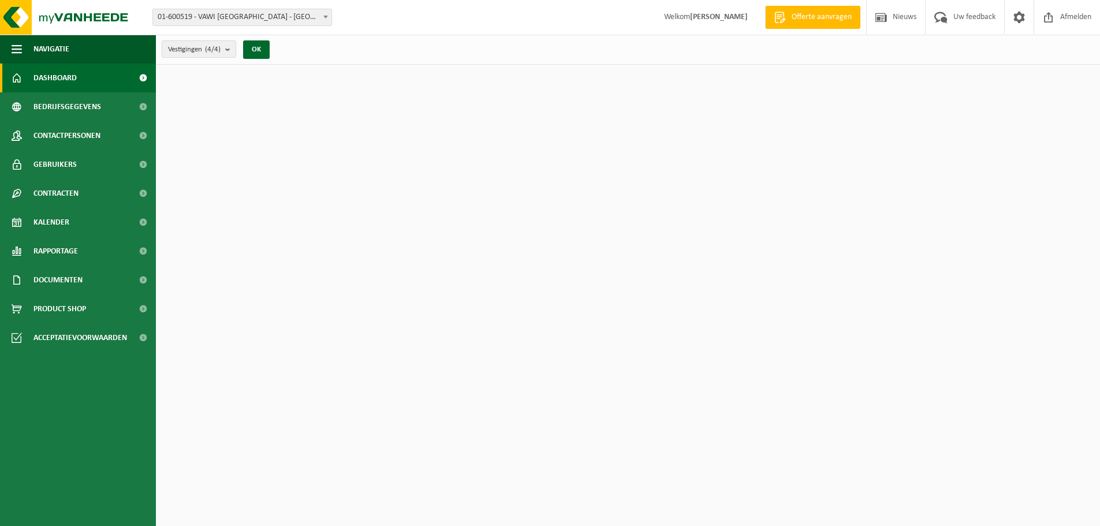 The height and width of the screenshot is (526, 1100). What do you see at coordinates (822, 17) in the screenshot?
I see `span: Offerte aanvragen` at bounding box center [822, 17].